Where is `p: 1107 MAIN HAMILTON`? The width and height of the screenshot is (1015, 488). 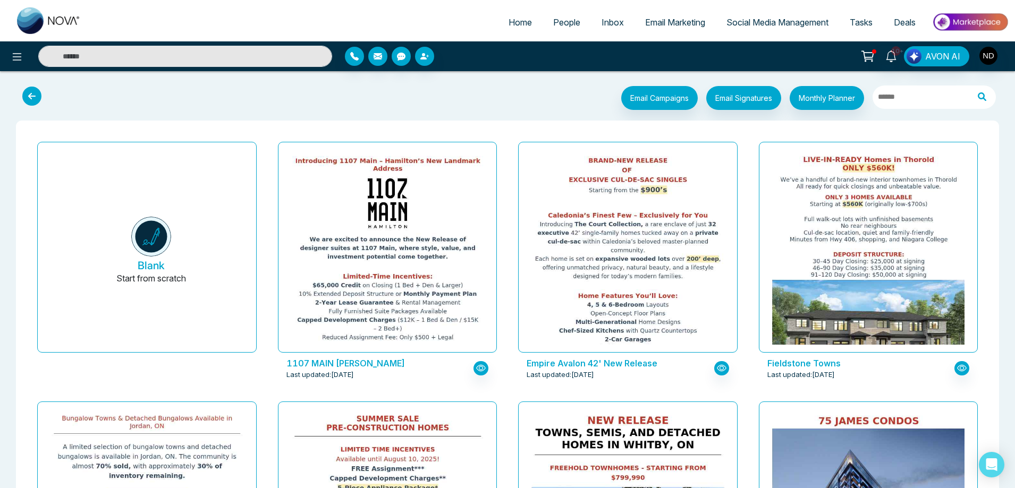 p: 1107 MAIN HAMILTON is located at coordinates (377, 364).